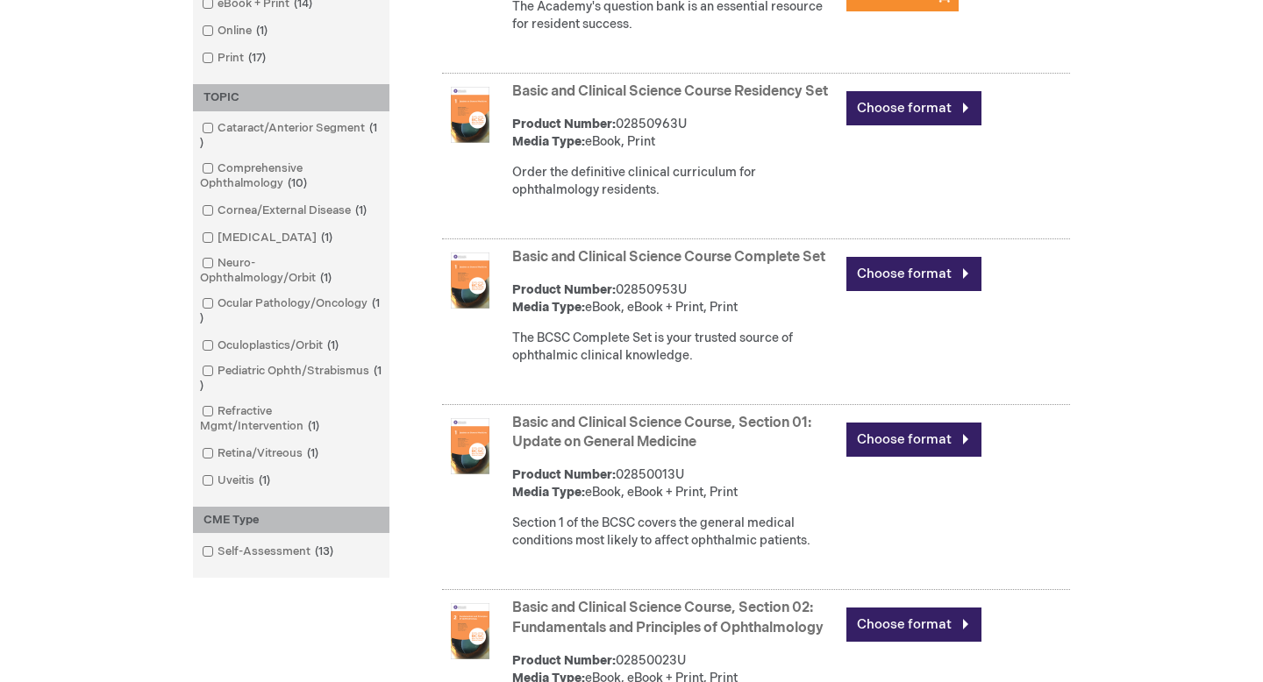 The height and width of the screenshot is (682, 1263). I want to click on div: TOPIC, so click(291, 97).